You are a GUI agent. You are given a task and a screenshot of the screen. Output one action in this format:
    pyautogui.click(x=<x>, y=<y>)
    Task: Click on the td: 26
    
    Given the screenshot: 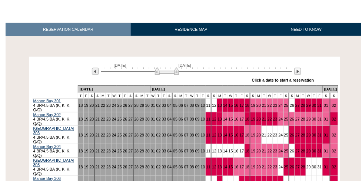 What is the action you would take?
    pyautogui.click(x=292, y=151)
    